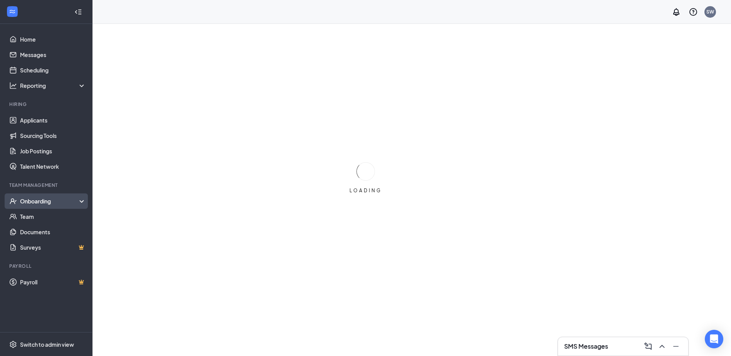  What do you see at coordinates (53, 151) in the screenshot?
I see `a: Job Postings` at bounding box center [53, 151].